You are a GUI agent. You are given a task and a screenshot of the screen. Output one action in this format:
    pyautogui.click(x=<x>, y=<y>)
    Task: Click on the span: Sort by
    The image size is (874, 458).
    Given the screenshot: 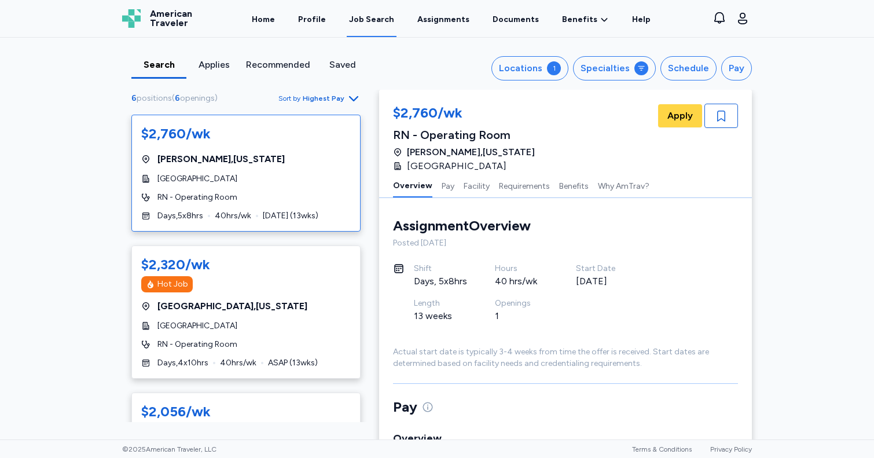 What is the action you would take?
    pyautogui.click(x=289, y=98)
    